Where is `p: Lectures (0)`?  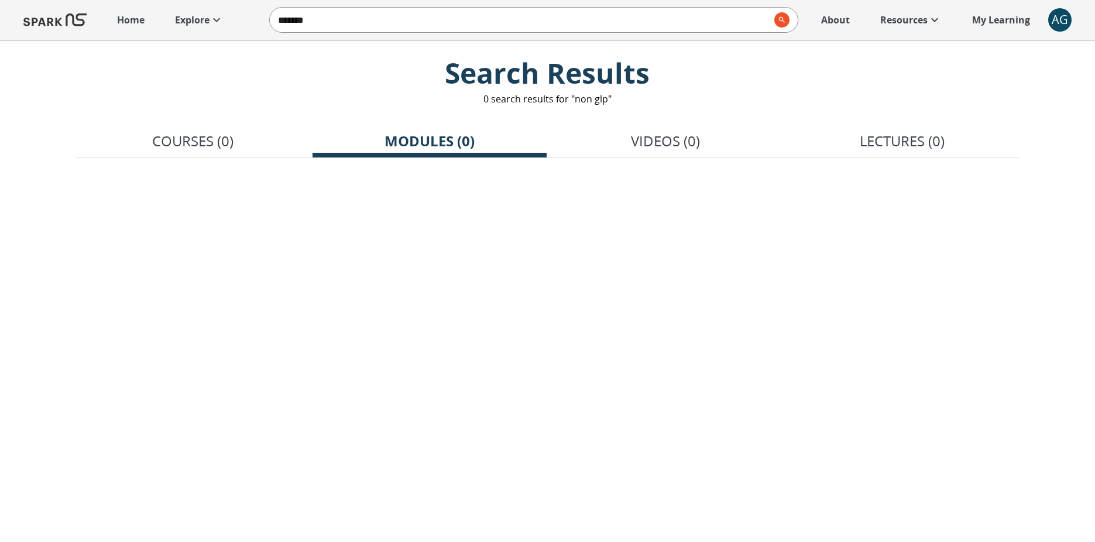 p: Lectures (0) is located at coordinates (902, 141).